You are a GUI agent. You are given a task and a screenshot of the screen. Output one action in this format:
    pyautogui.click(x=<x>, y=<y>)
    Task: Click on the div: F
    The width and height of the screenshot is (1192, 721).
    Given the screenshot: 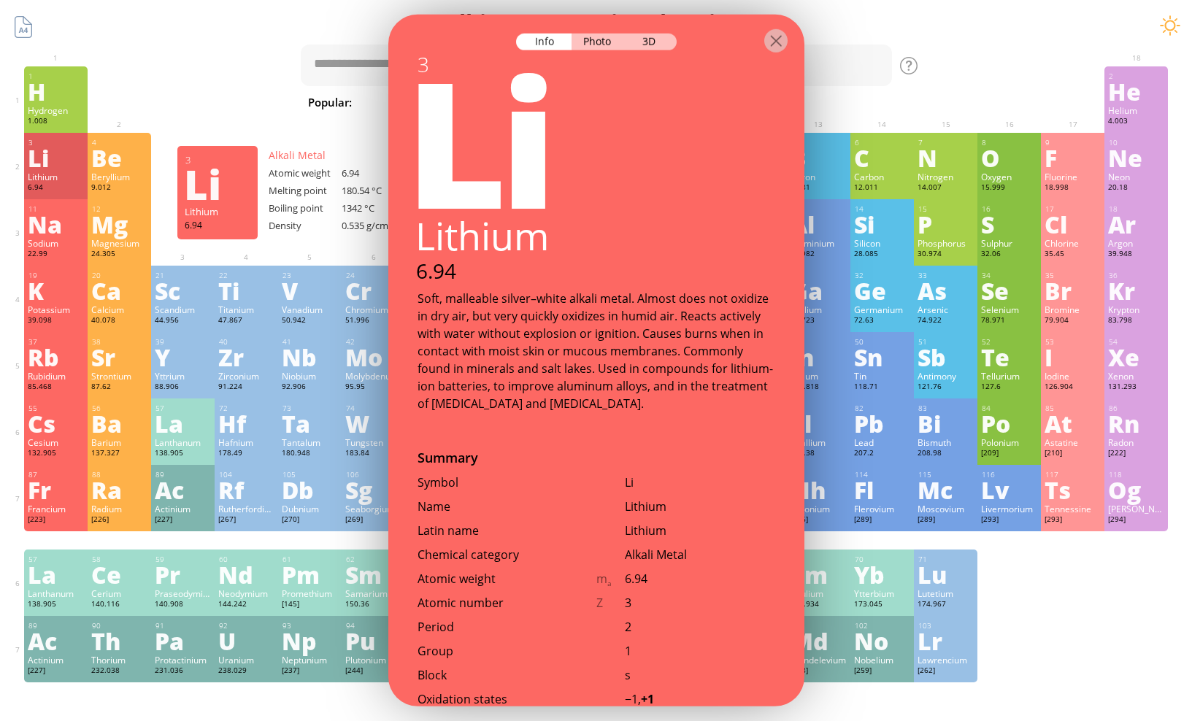 What is the action you would take?
    pyautogui.click(x=1072, y=158)
    